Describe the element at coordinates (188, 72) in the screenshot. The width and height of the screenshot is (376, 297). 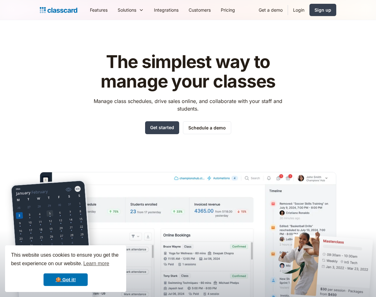
I see `h1: The simplest way to manage your classes` at that location.